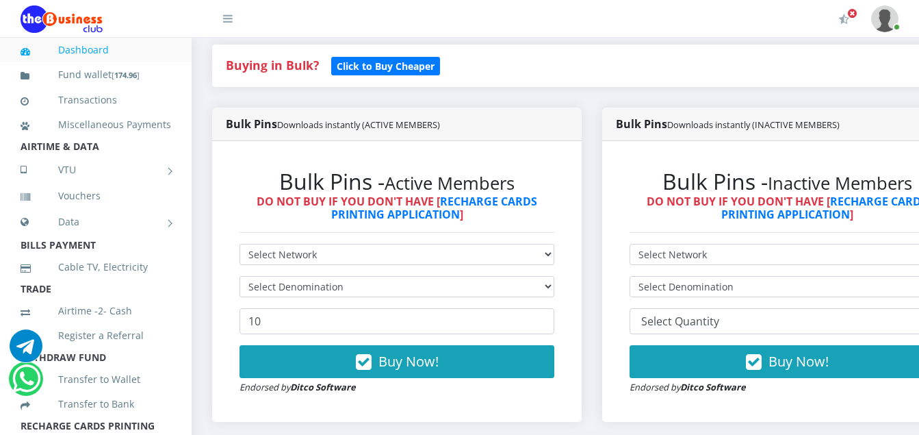  I want to click on a: Transfer to Wallet, so click(96, 379).